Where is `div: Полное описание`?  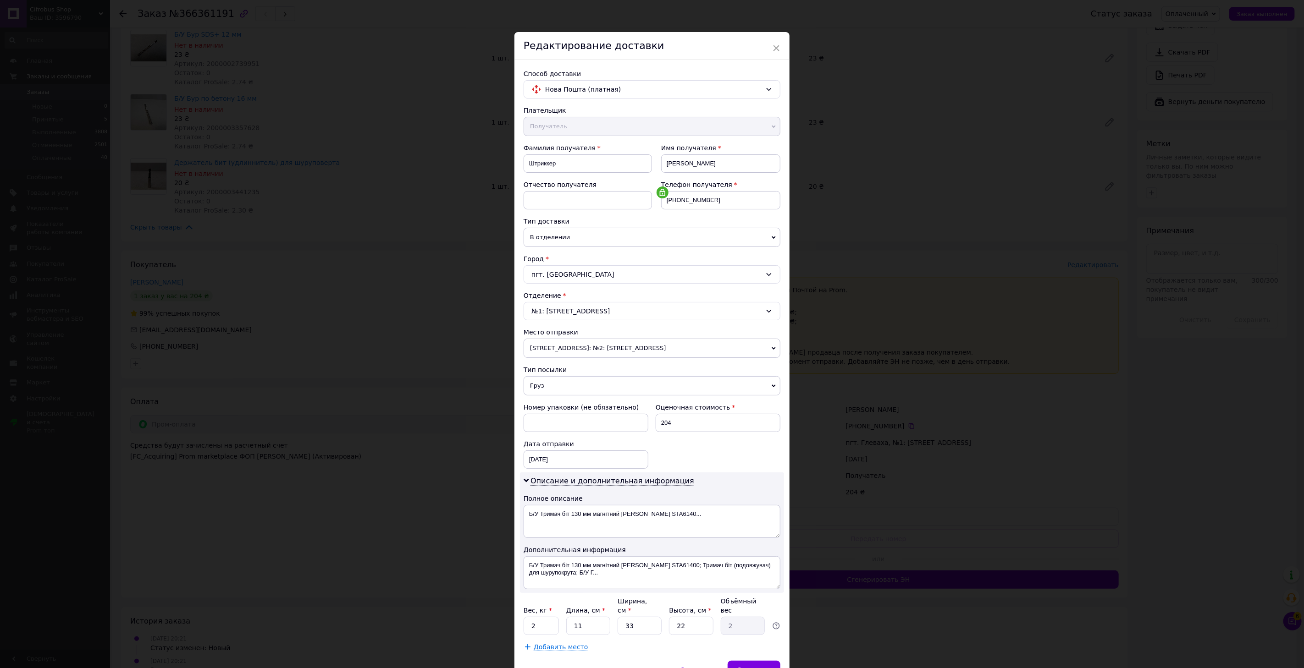
div: Полное описание is located at coordinates (652, 499).